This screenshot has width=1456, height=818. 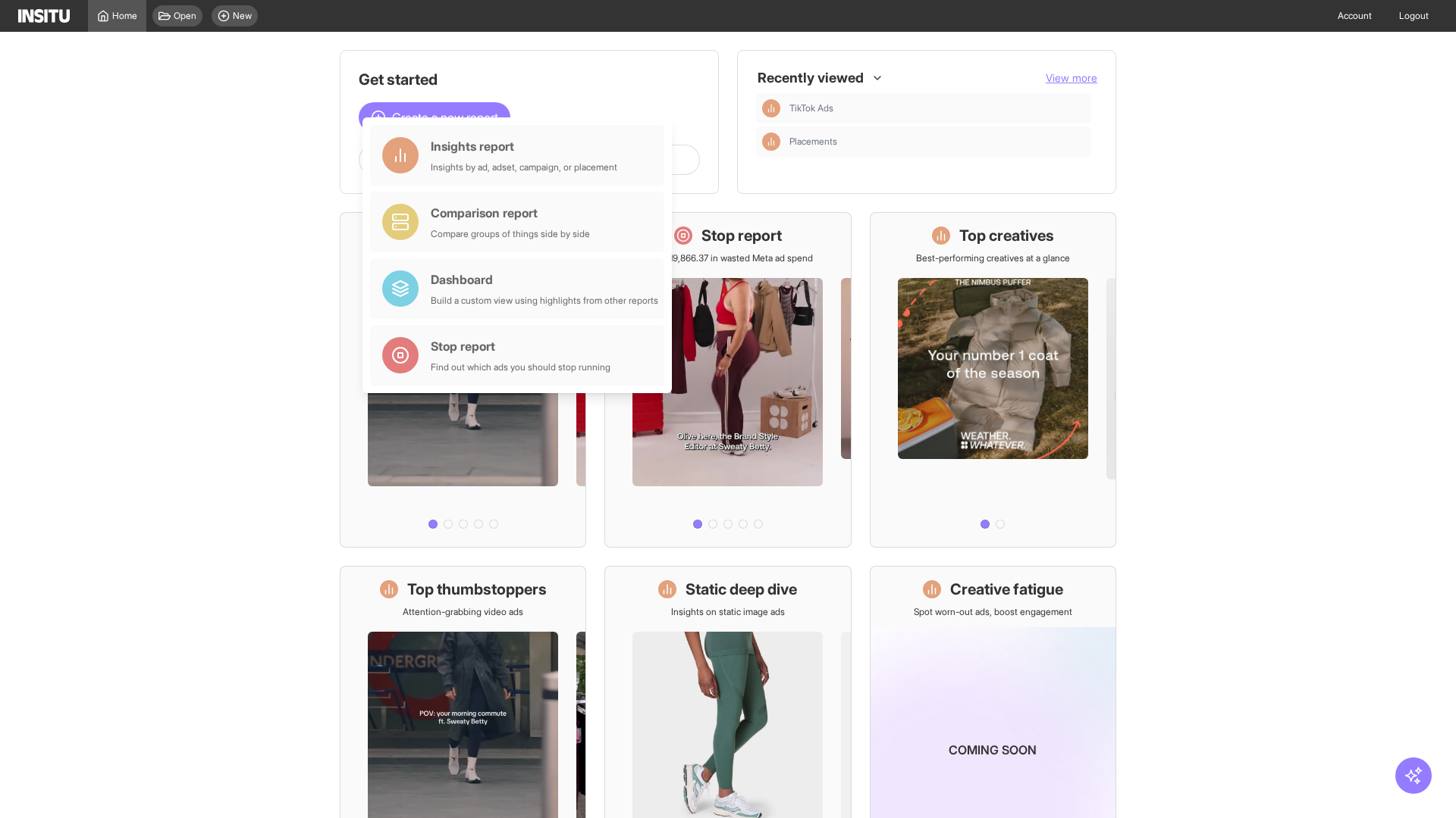 I want to click on p: Insights on static image ads, so click(x=728, y=613).